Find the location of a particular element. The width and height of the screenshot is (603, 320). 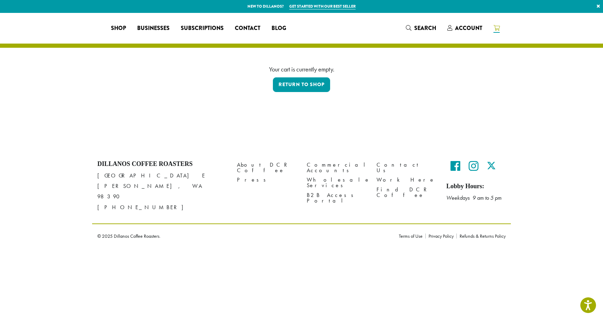

a: Refunds & Returns Policy is located at coordinates (481, 236).